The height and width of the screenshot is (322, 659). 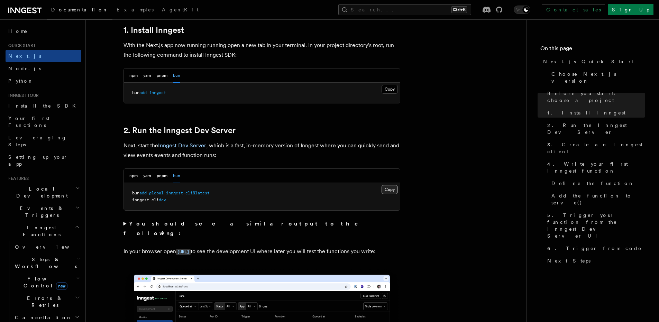 I want to click on a: Documentation, so click(x=80, y=11).